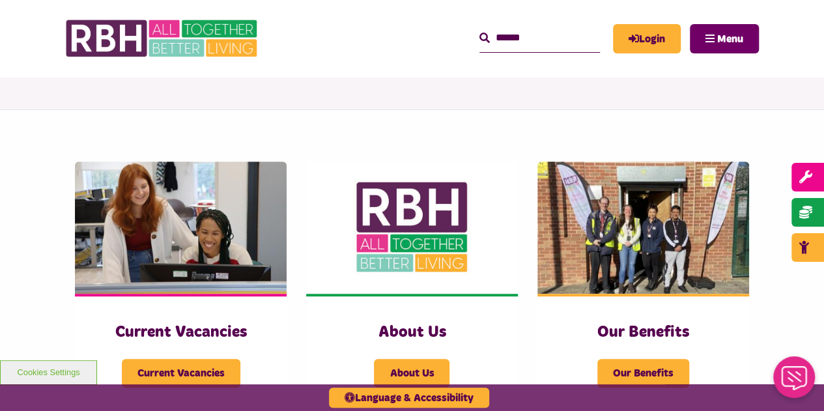 The height and width of the screenshot is (411, 824). I want to click on h3: Current Vacancies, so click(181, 332).